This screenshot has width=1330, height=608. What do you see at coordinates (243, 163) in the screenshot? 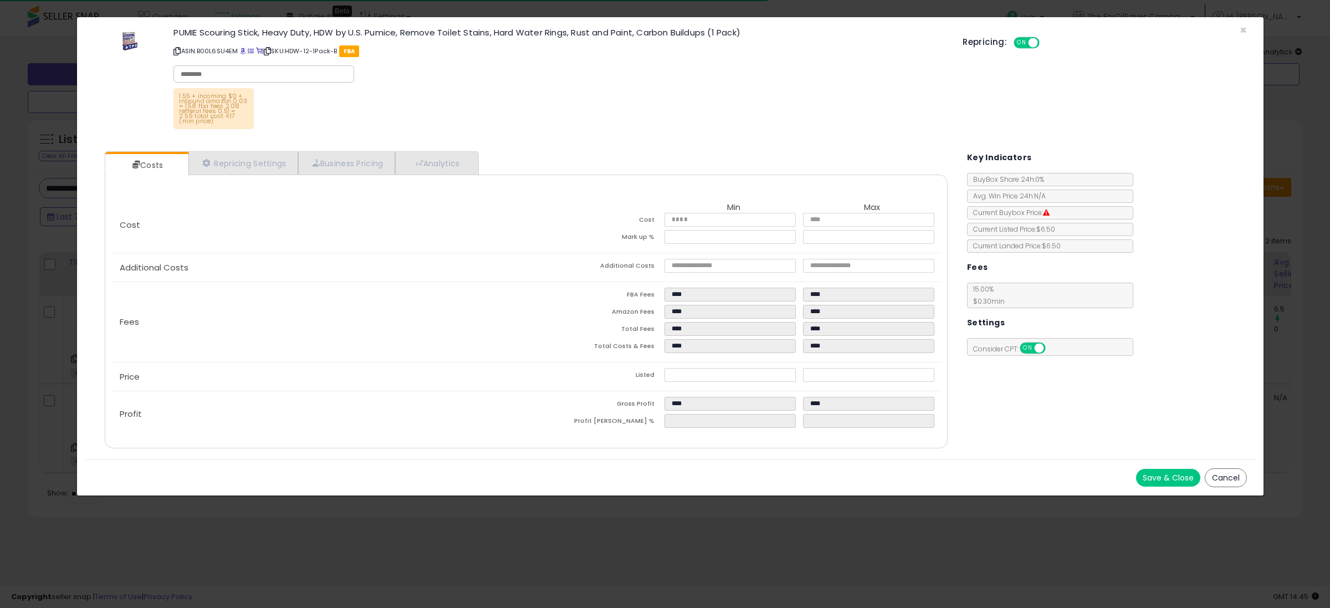
I see `a: Repricing Settings` at bounding box center [243, 163].